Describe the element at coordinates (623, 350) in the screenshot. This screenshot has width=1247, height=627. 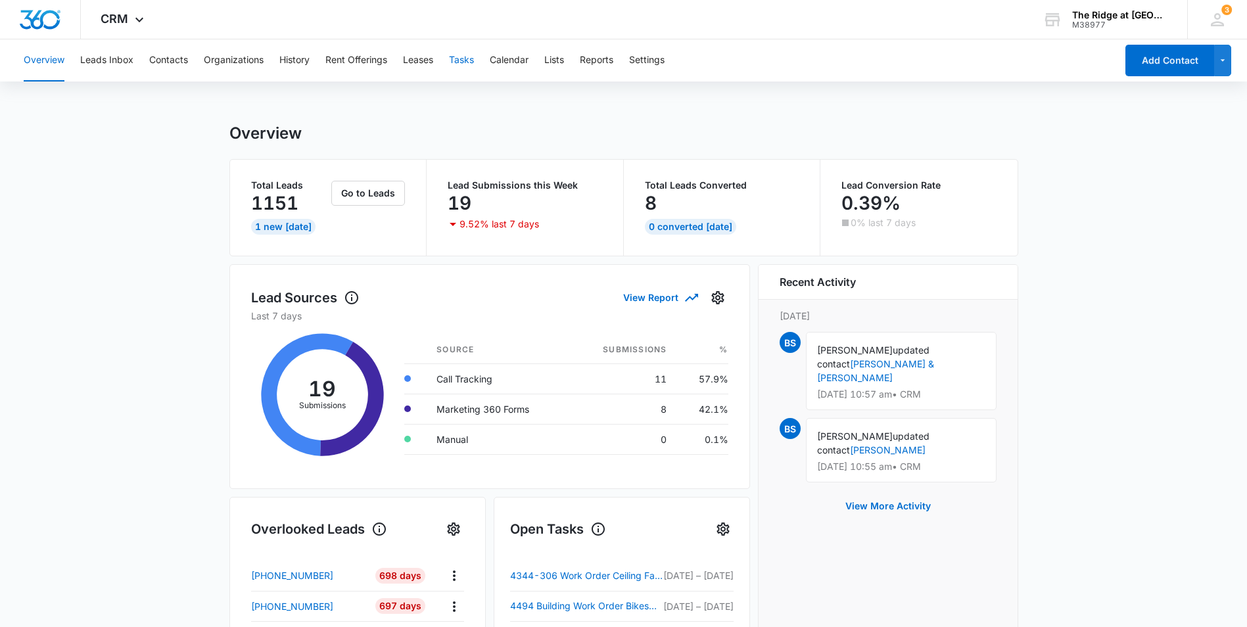
I see `th: Submissions` at that location.